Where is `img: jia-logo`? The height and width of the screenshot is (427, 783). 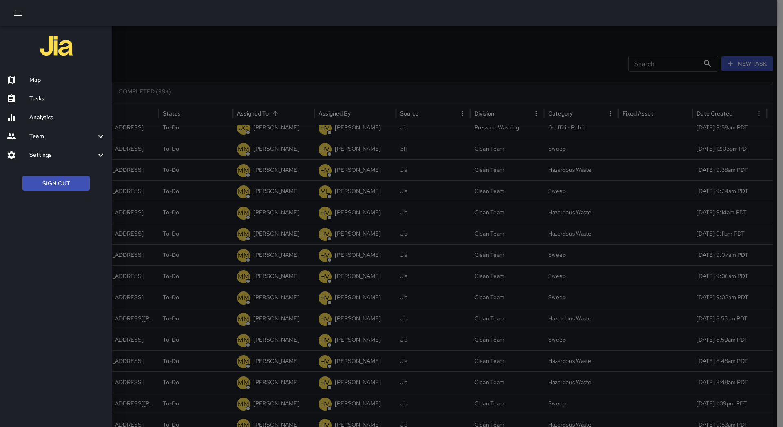 img: jia-logo is located at coordinates (56, 46).